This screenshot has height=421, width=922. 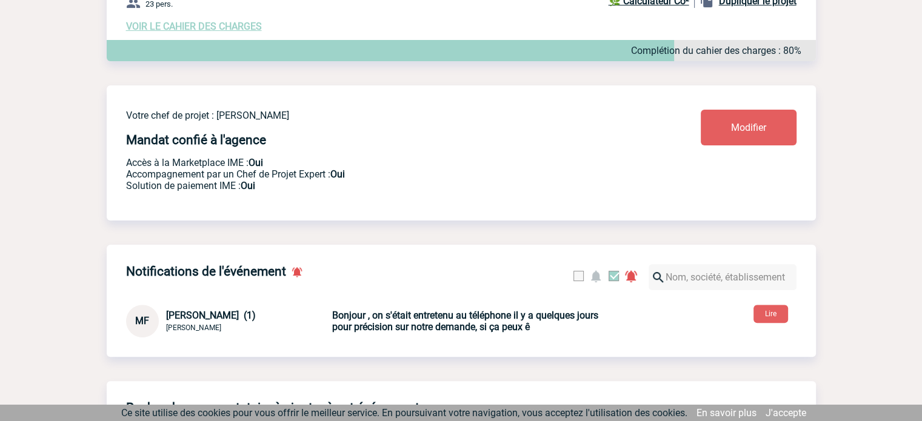 I want to click on h4: Mandat confié à l'agence, so click(x=196, y=140).